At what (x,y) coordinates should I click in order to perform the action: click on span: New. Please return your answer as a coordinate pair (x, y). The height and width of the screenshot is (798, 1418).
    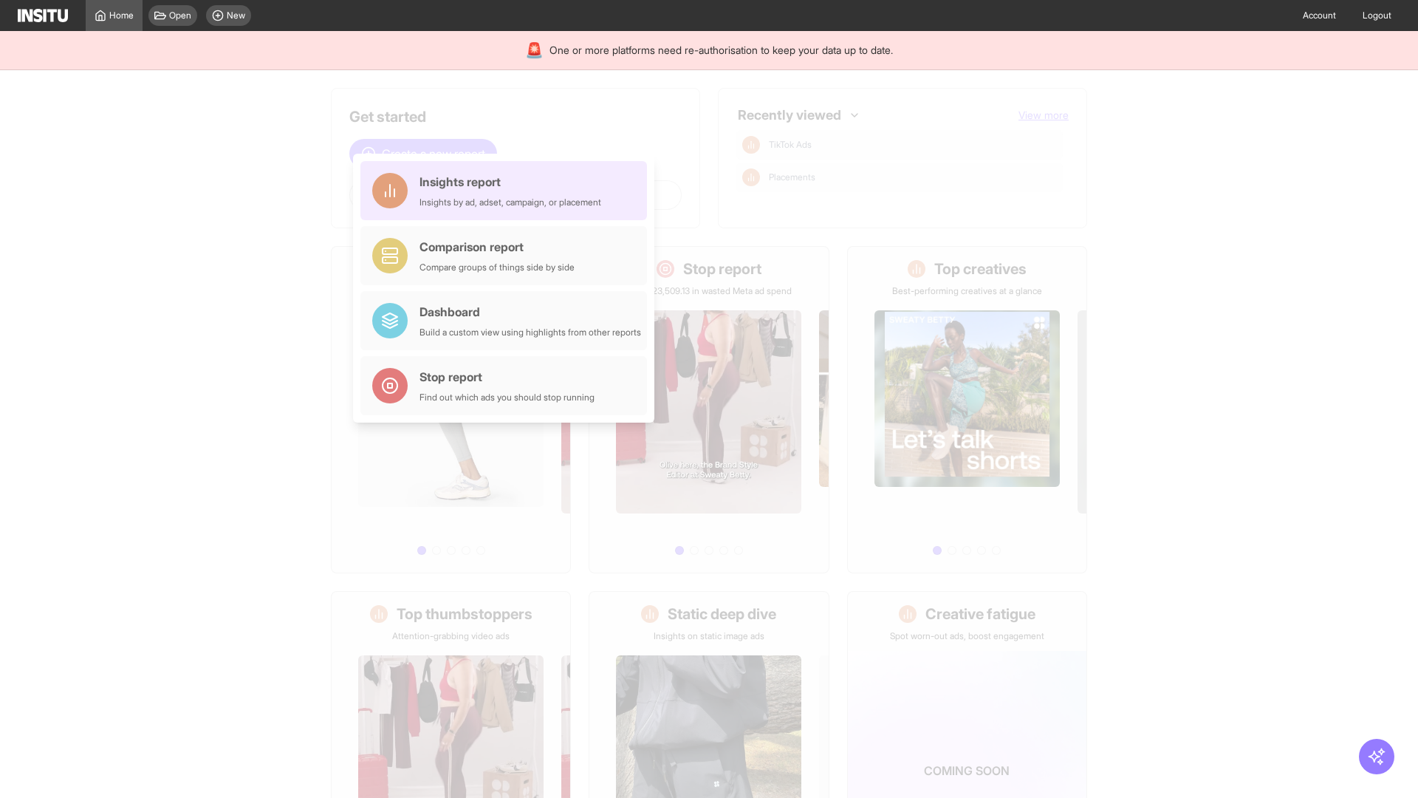
    Looking at the image, I should click on (236, 16).